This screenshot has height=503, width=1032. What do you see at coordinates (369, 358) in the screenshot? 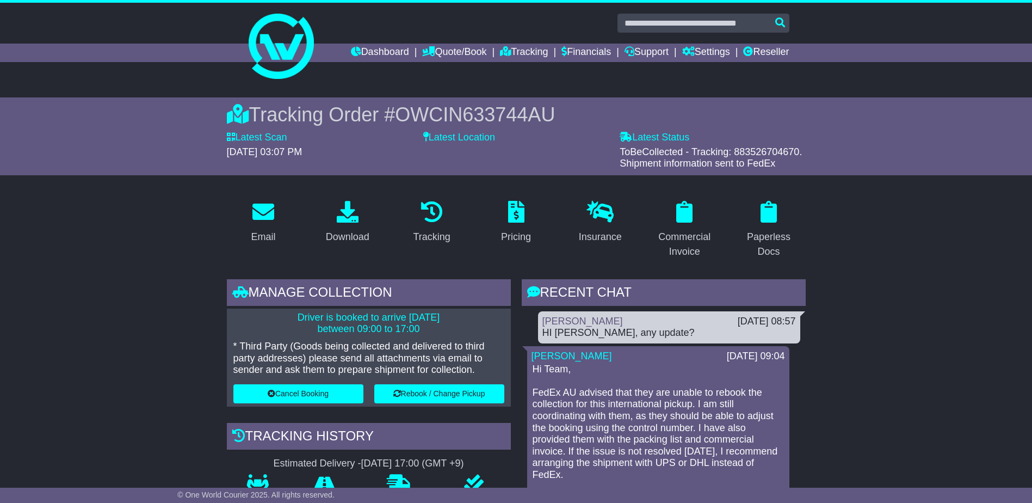
I see `p: * Third Party (Goods being collected and delivered to third party addresses) please send all atta...` at bounding box center [369, 358].